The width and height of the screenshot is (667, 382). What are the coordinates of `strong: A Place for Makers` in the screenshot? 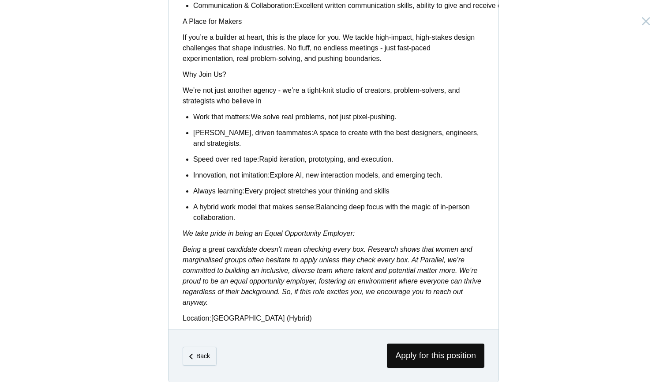 It's located at (212, 21).